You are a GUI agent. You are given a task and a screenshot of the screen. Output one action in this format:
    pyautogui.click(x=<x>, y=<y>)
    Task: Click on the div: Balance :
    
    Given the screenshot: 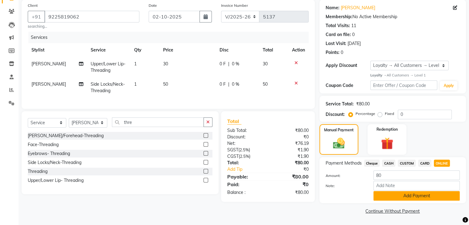 What is the action you would take?
    pyautogui.click(x=245, y=192)
    